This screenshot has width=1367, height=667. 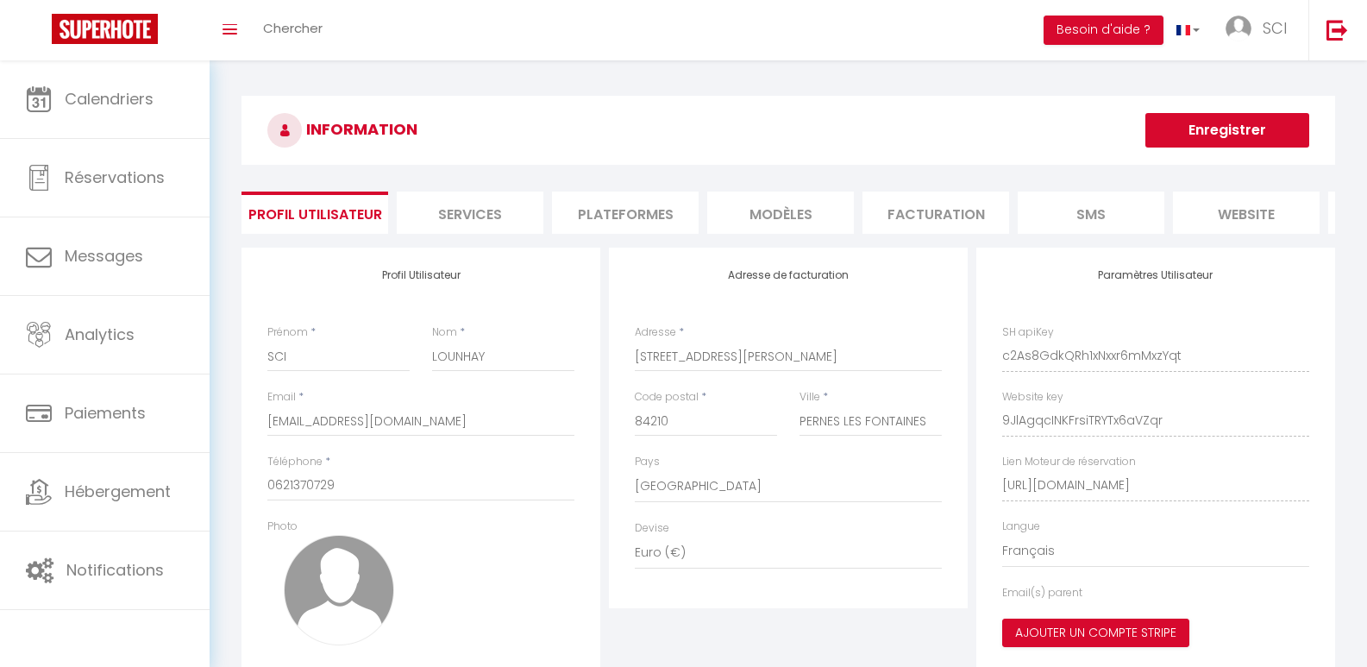 I want to click on label: Devise, so click(x=652, y=528).